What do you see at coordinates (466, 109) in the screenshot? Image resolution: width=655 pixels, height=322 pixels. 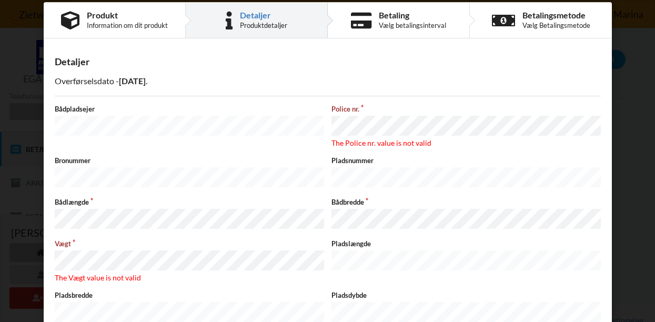 I see `label: Police nr.` at bounding box center [466, 109].